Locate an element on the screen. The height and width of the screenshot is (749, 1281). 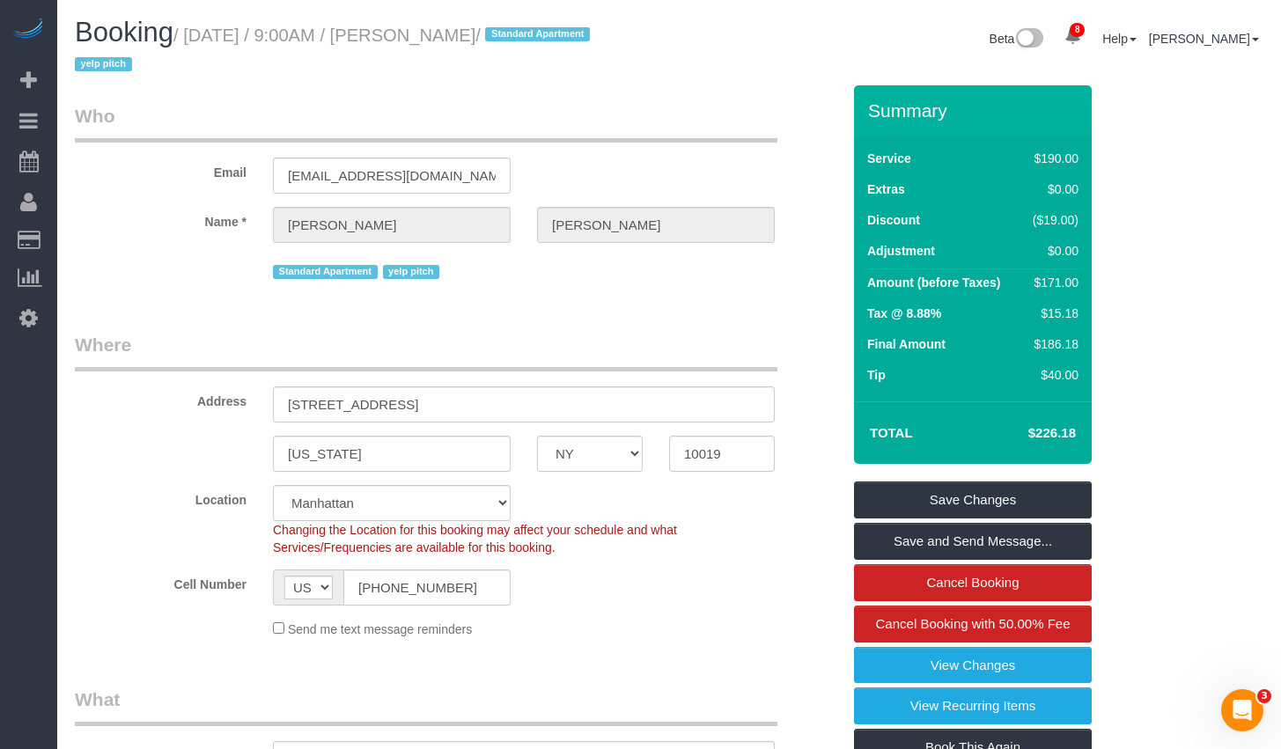
h4: $226.18 is located at coordinates (1025, 433).